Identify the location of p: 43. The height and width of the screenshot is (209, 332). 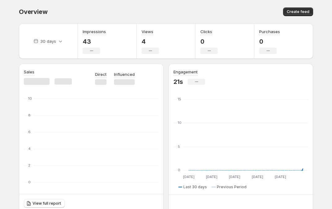
(94, 42).